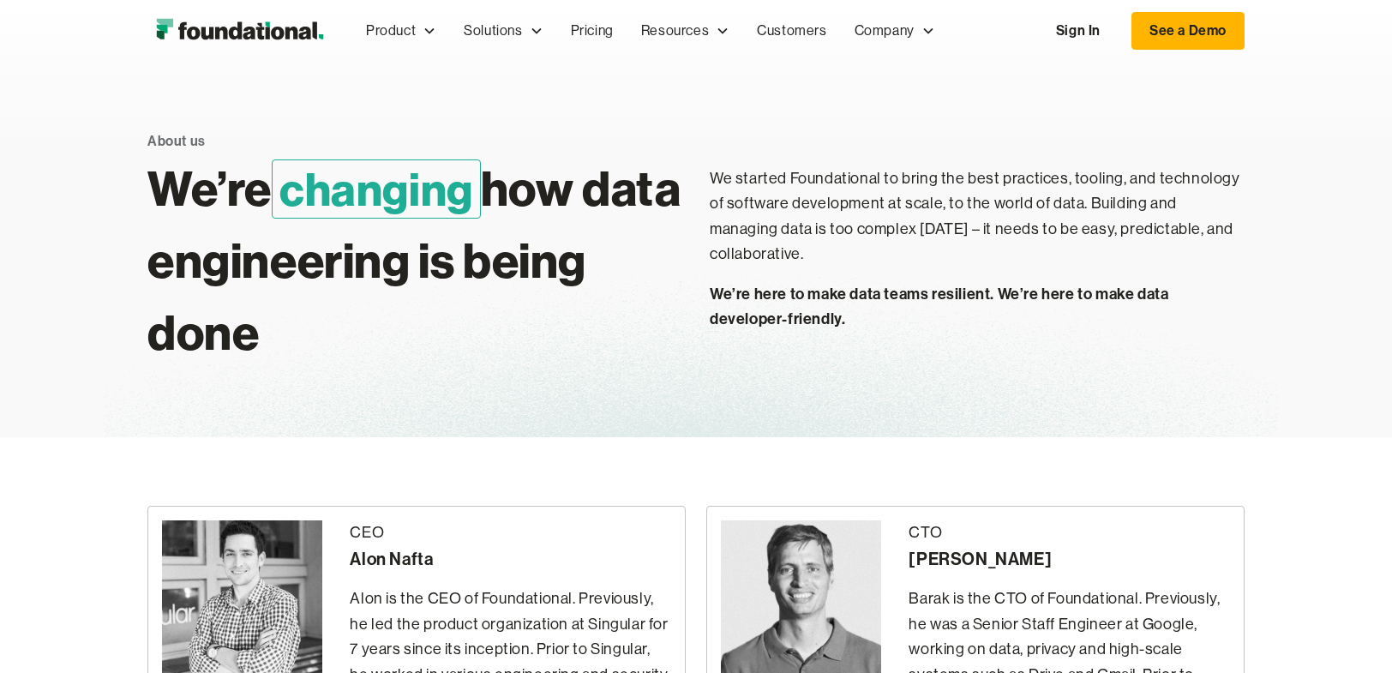 This screenshot has width=1392, height=673. What do you see at coordinates (1069, 533) in the screenshot?
I see `div: CTO` at bounding box center [1069, 533].